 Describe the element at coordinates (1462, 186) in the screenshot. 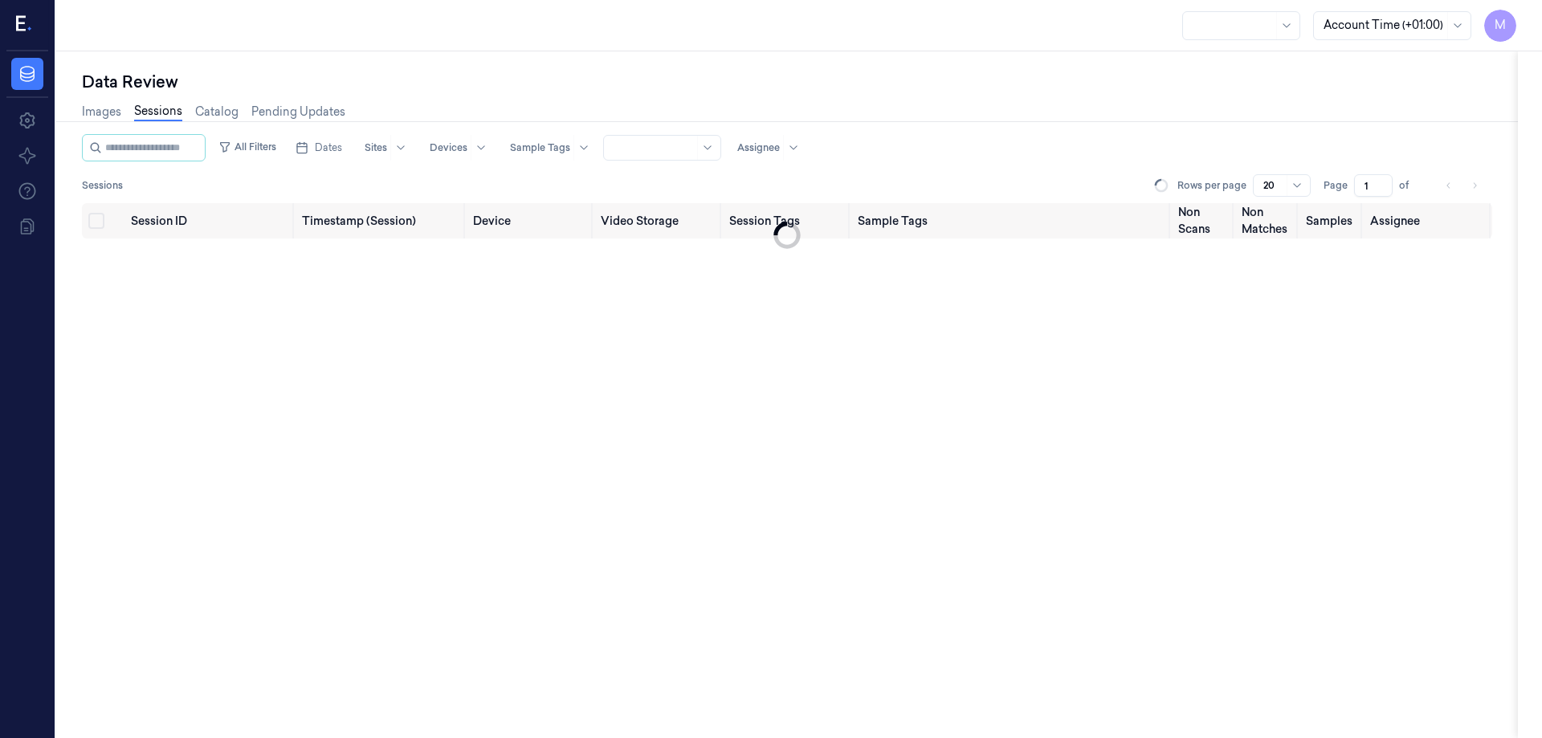

I see `nav: pagination` at that location.